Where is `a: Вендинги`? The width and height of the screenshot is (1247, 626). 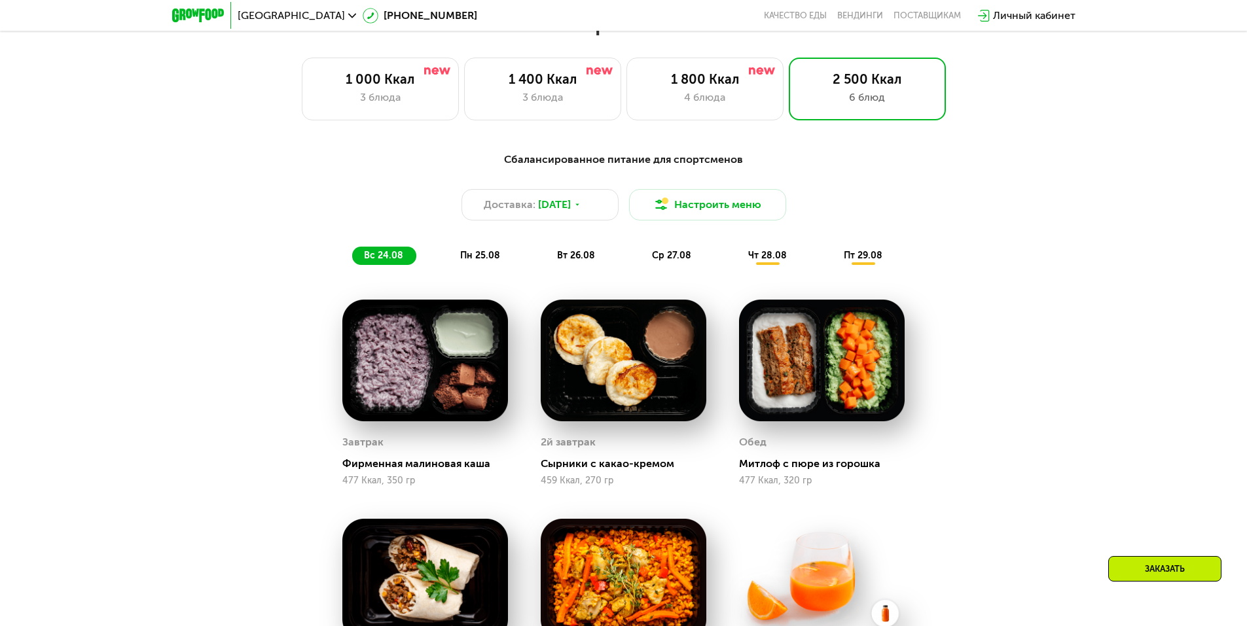
a: Вендинги is located at coordinates (860, 16).